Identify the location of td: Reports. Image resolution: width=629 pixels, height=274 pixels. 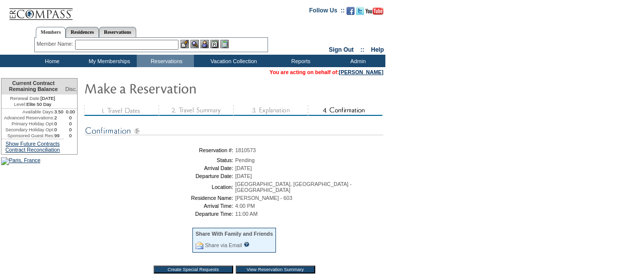
(299, 61).